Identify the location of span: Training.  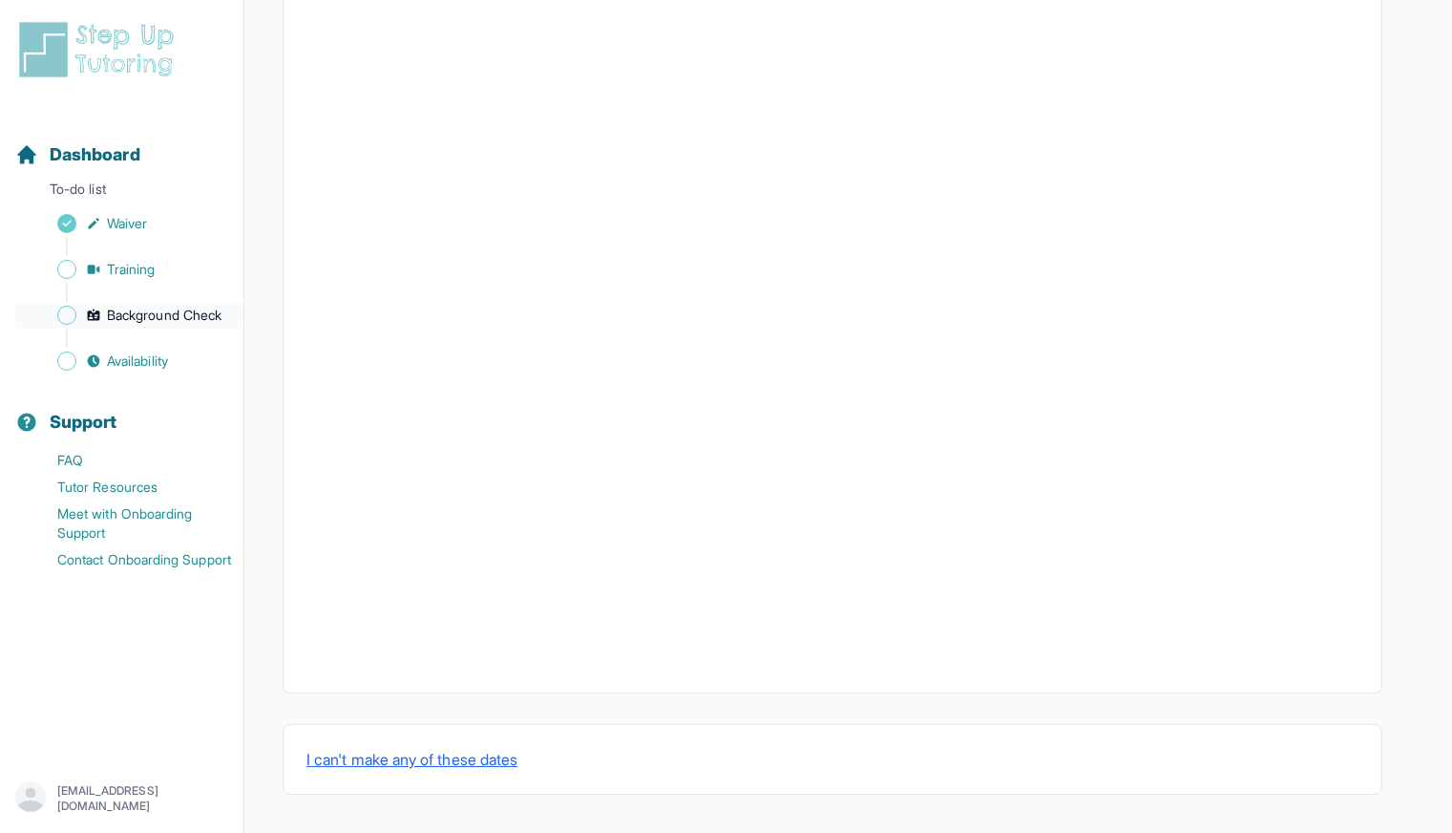
(131, 269).